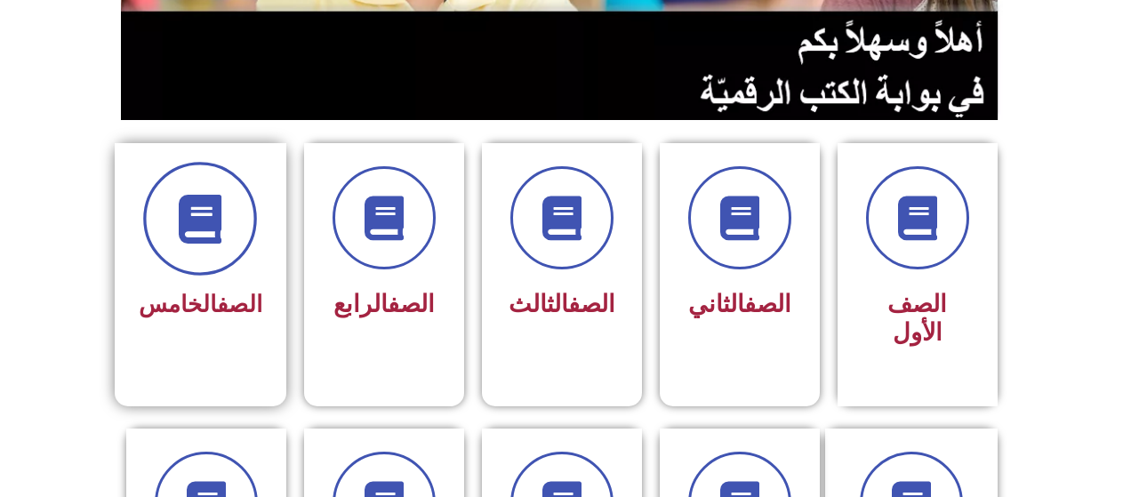  What do you see at coordinates (200, 304) in the screenshot?
I see `span: الخامس` at bounding box center [200, 304].